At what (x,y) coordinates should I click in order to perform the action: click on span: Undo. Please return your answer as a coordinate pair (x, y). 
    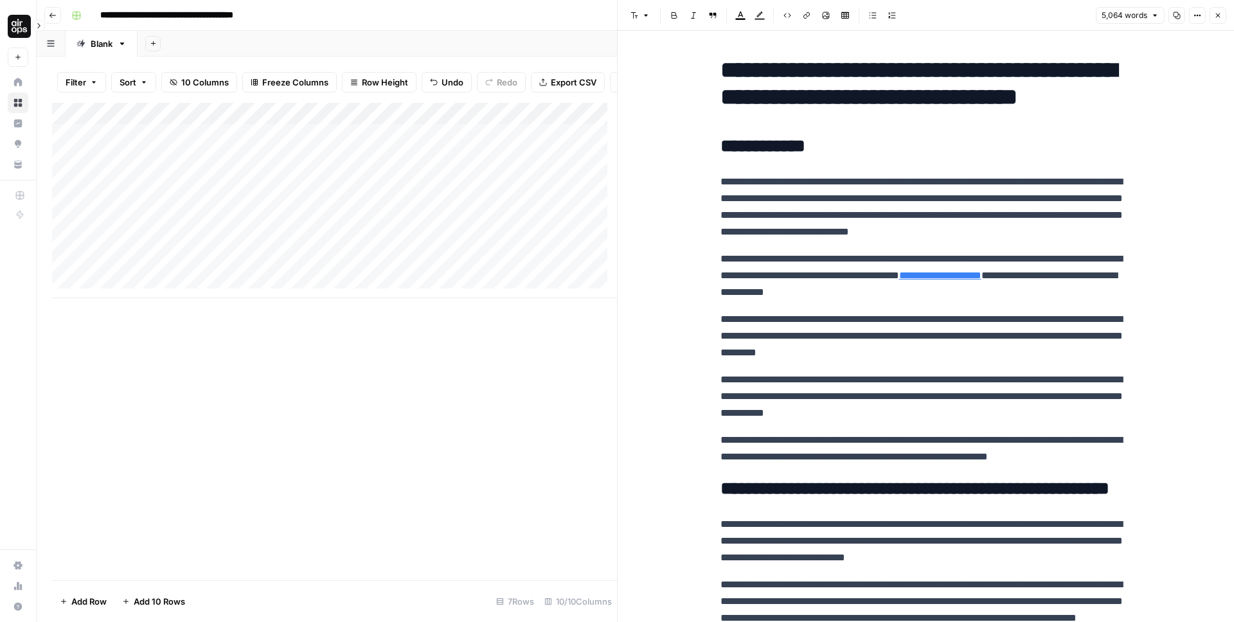
    Looking at the image, I should click on (453, 82).